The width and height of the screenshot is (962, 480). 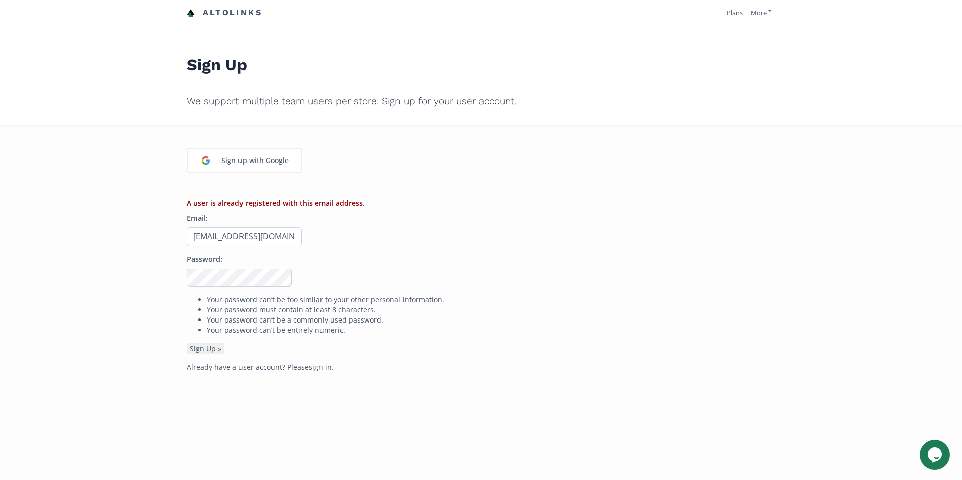 What do you see at coordinates (255, 160) in the screenshot?
I see `div: Sign up with Google` at bounding box center [255, 160].